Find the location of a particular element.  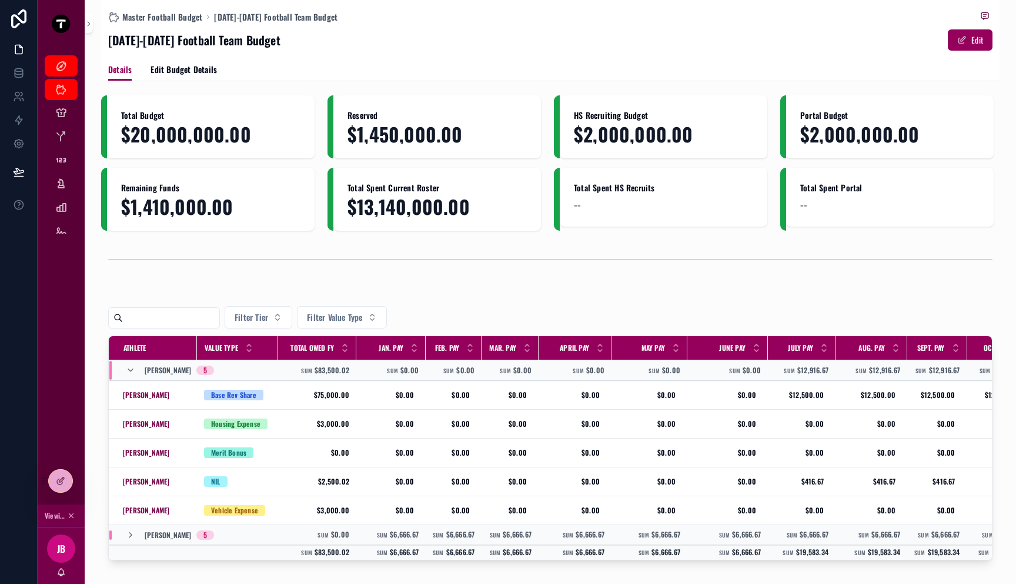

button: Edit is located at coordinates (971, 40).